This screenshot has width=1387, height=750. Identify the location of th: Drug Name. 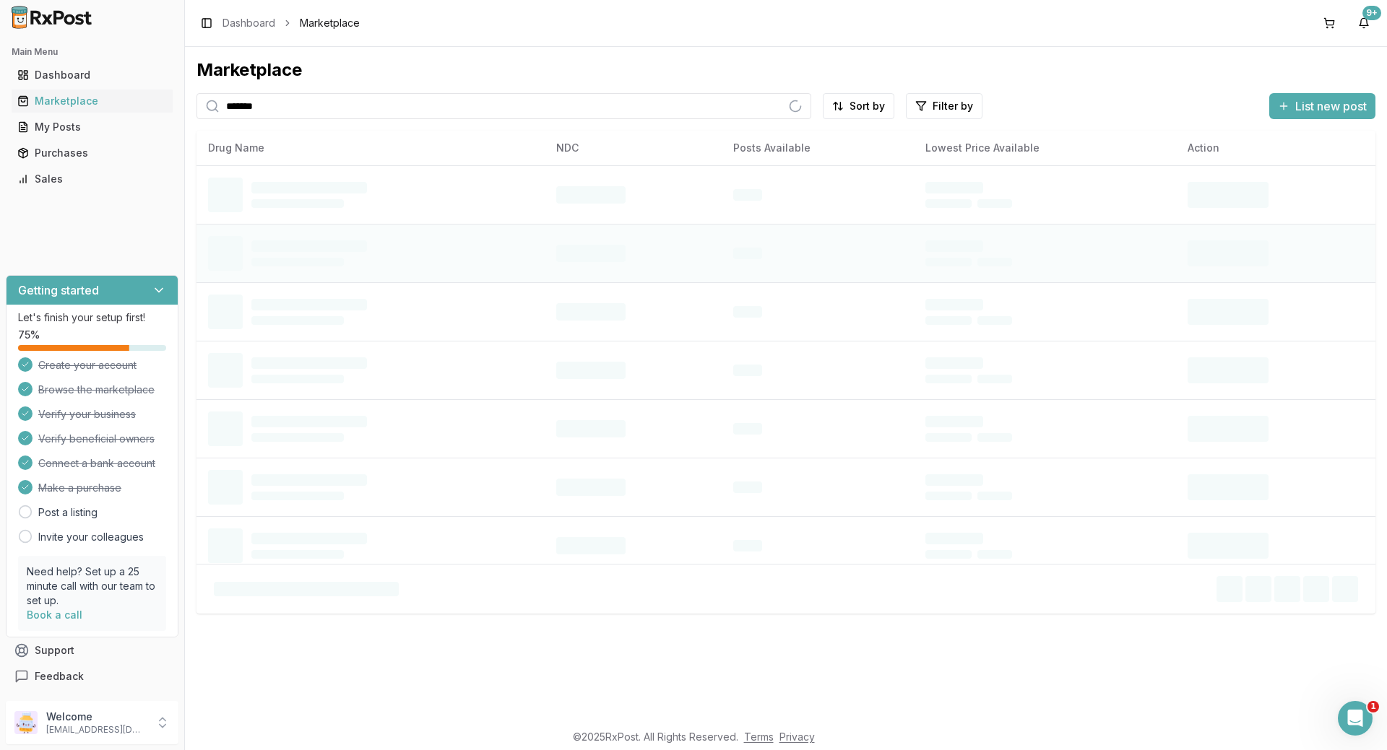
(370, 148).